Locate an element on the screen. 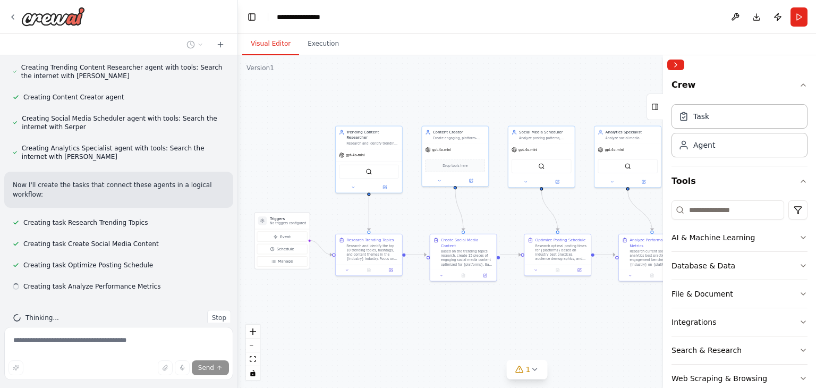 Image resolution: width=816 pixels, height=388 pixels. span: Send is located at coordinates (206, 368).